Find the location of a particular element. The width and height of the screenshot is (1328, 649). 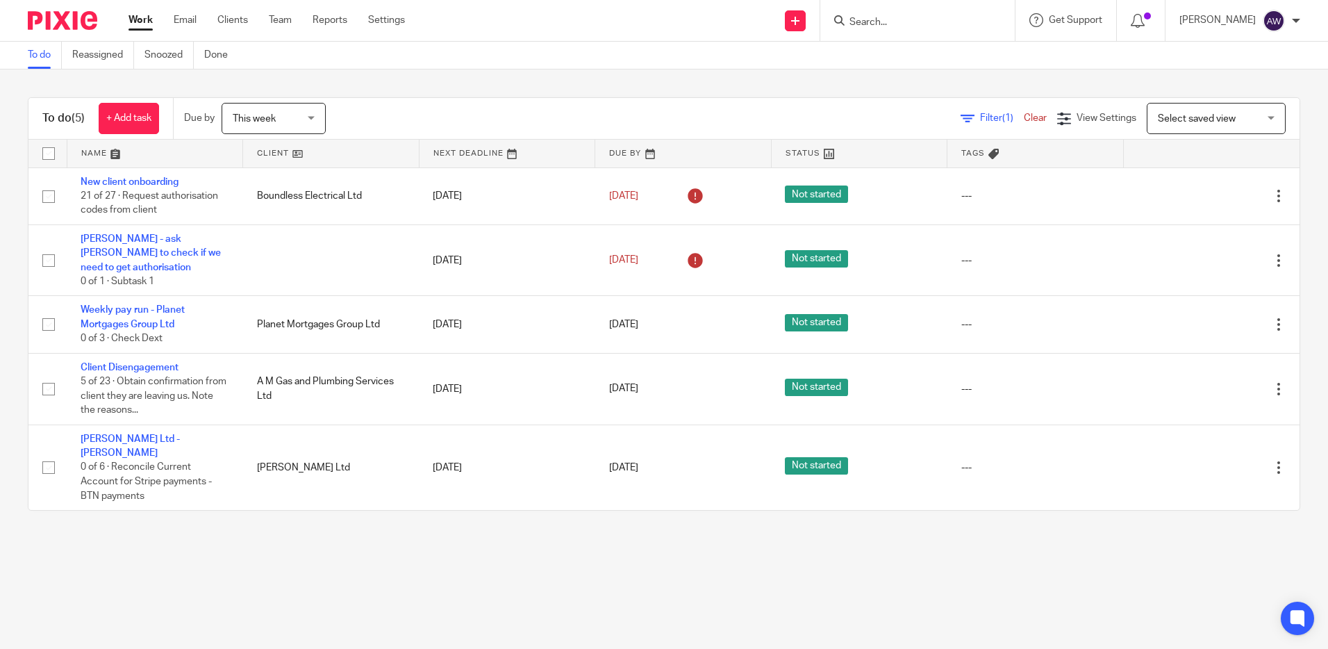

span: 5 of 23 · Obtain confirmation from client they are leaving us. Note the reasons... is located at coordinates (154, 395).